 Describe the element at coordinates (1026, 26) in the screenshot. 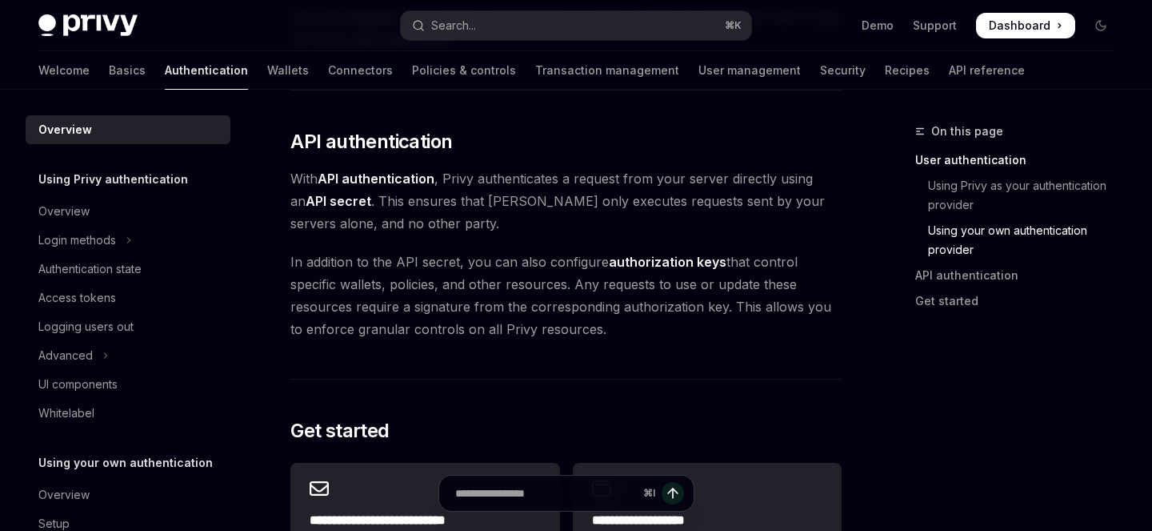

I see `a: Dashboard` at that location.